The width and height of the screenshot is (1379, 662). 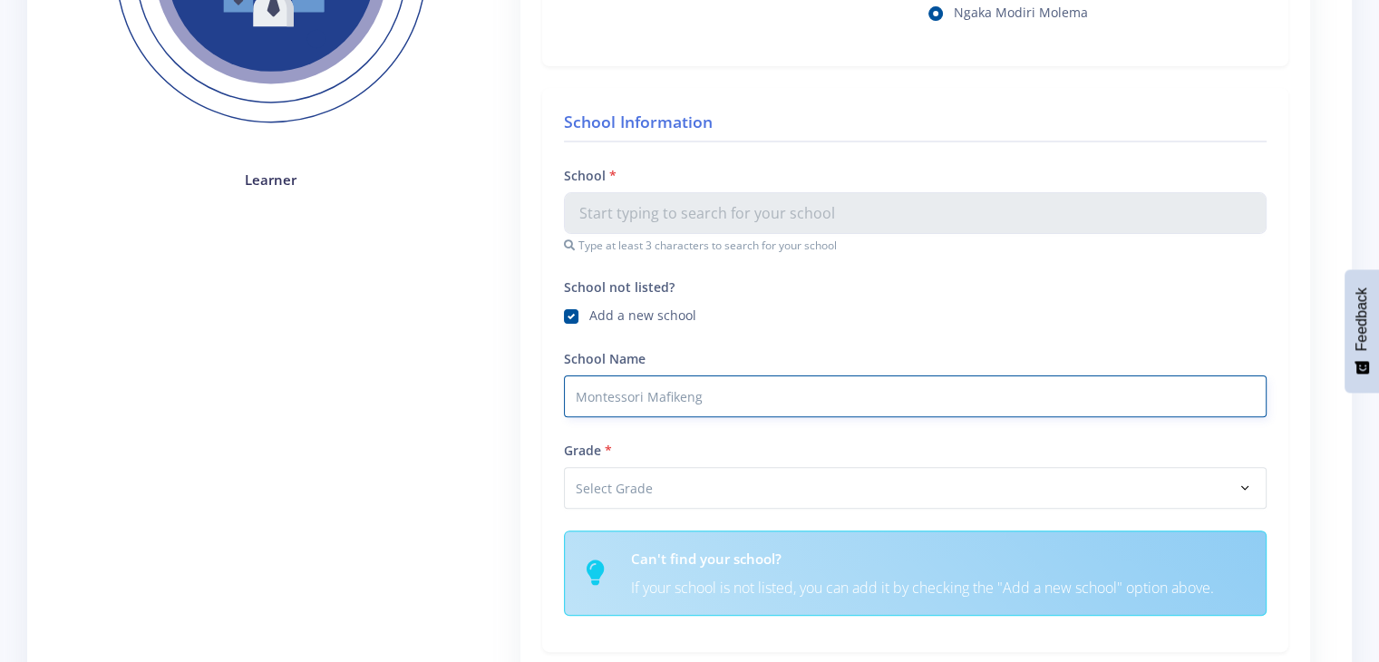 What do you see at coordinates (590, 175) in the screenshot?
I see `label: School` at bounding box center [590, 175].